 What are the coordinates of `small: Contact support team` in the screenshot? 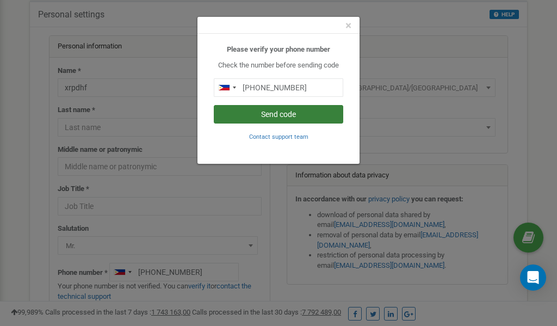 It's located at (278, 136).